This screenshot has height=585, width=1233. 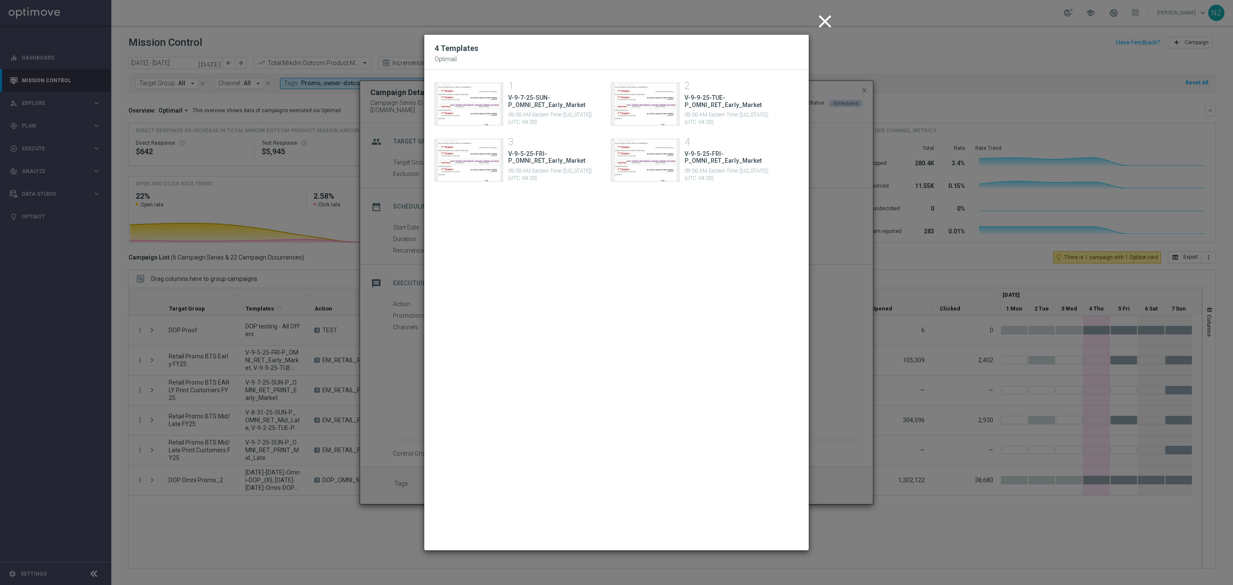 I want to click on span: V-9-9-25-TUE-P_OMNI_RET_Early_Market, so click(x=730, y=102).